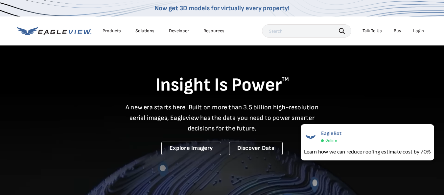 This screenshot has height=195, width=444. What do you see at coordinates (286, 79) in the screenshot?
I see `sup: TM` at bounding box center [286, 79].